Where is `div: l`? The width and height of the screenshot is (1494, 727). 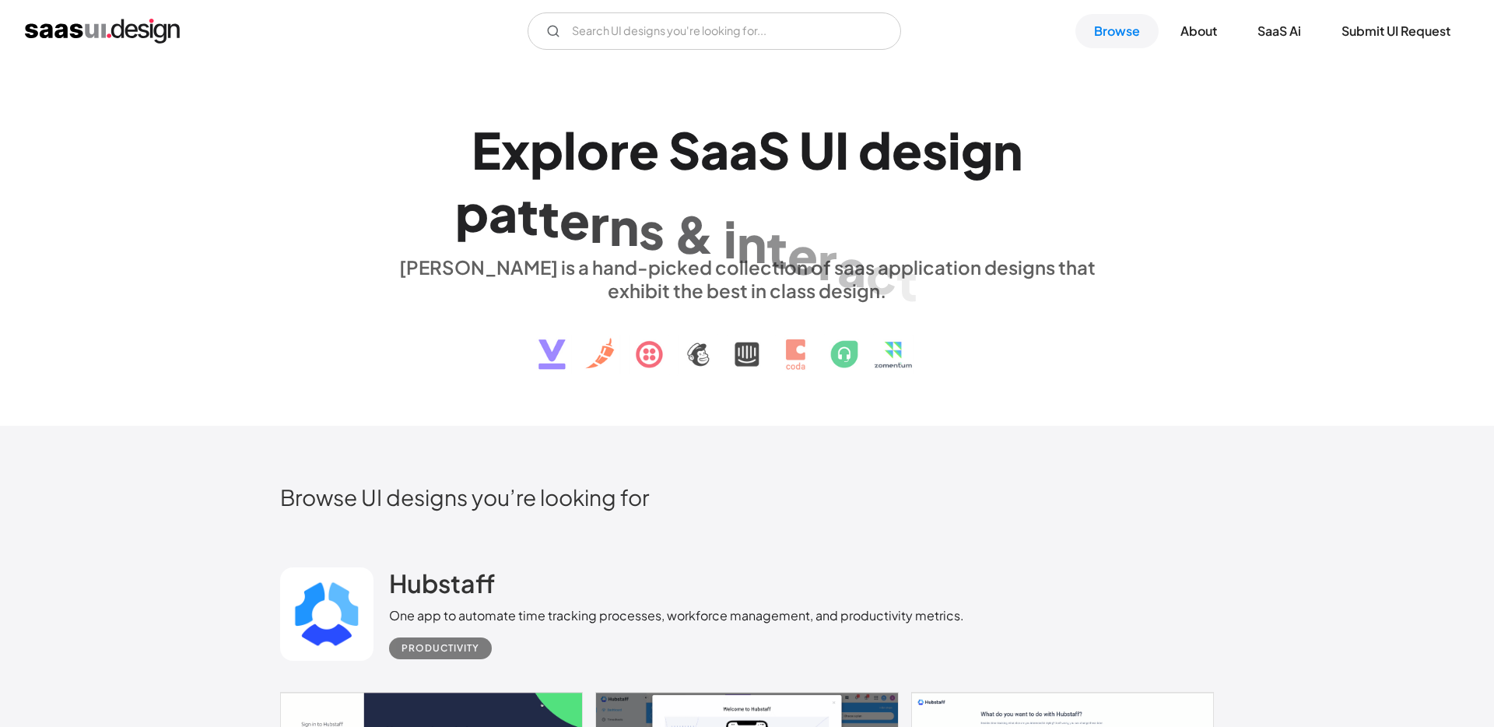 div: l is located at coordinates (570, 149).